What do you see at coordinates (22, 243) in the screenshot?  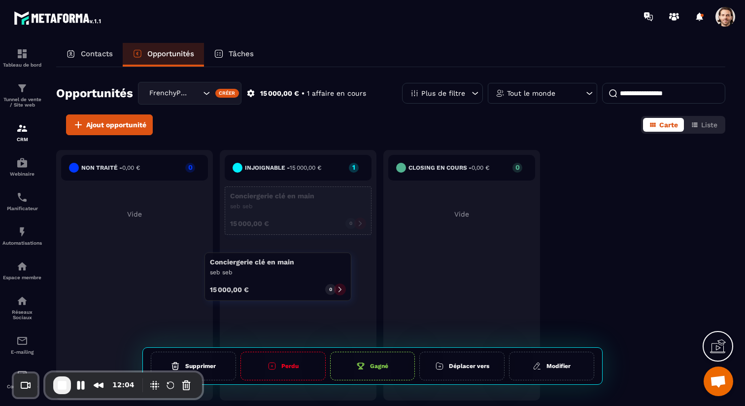 I see `p: Automatisations` at bounding box center [22, 243].